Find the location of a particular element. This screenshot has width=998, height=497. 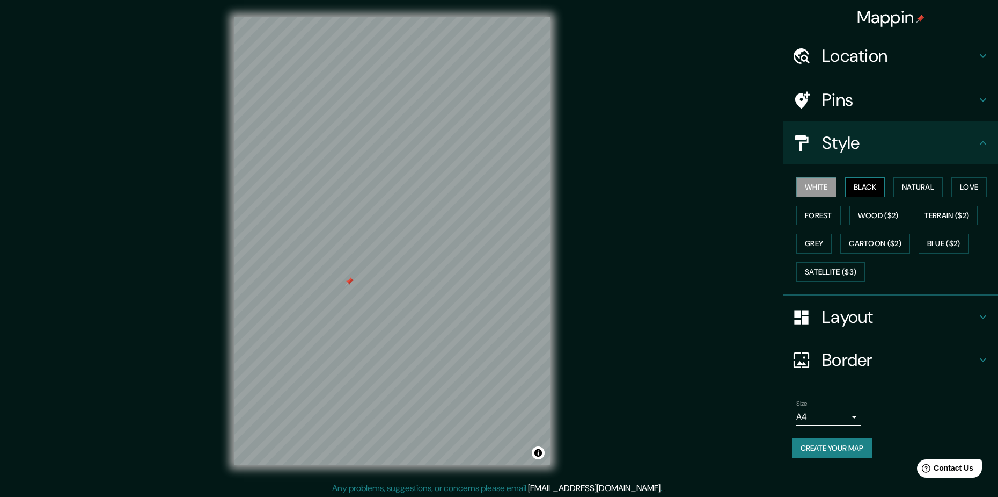

button: Black is located at coordinates (865, 187).